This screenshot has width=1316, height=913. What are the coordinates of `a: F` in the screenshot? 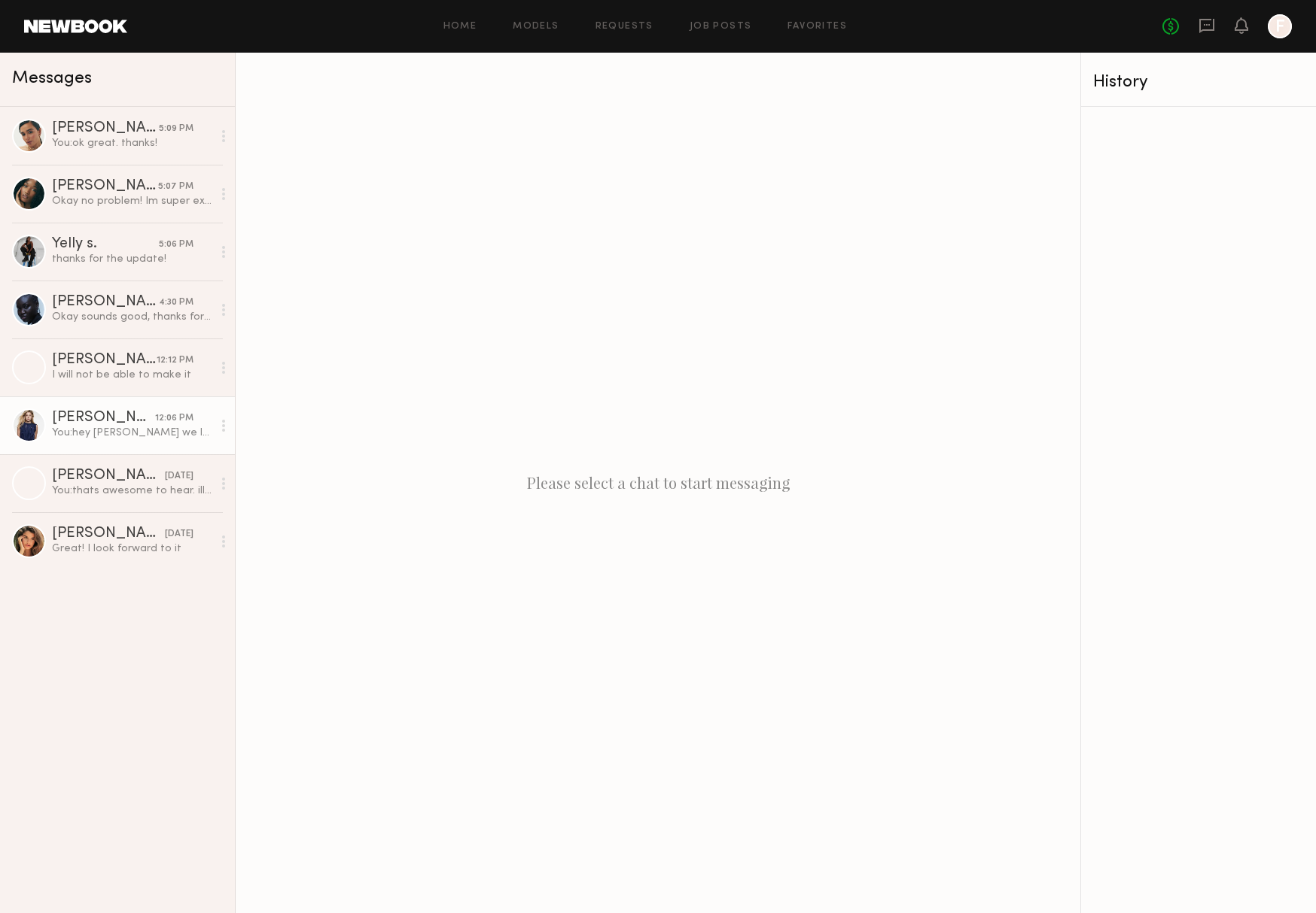 It's located at (1280, 26).